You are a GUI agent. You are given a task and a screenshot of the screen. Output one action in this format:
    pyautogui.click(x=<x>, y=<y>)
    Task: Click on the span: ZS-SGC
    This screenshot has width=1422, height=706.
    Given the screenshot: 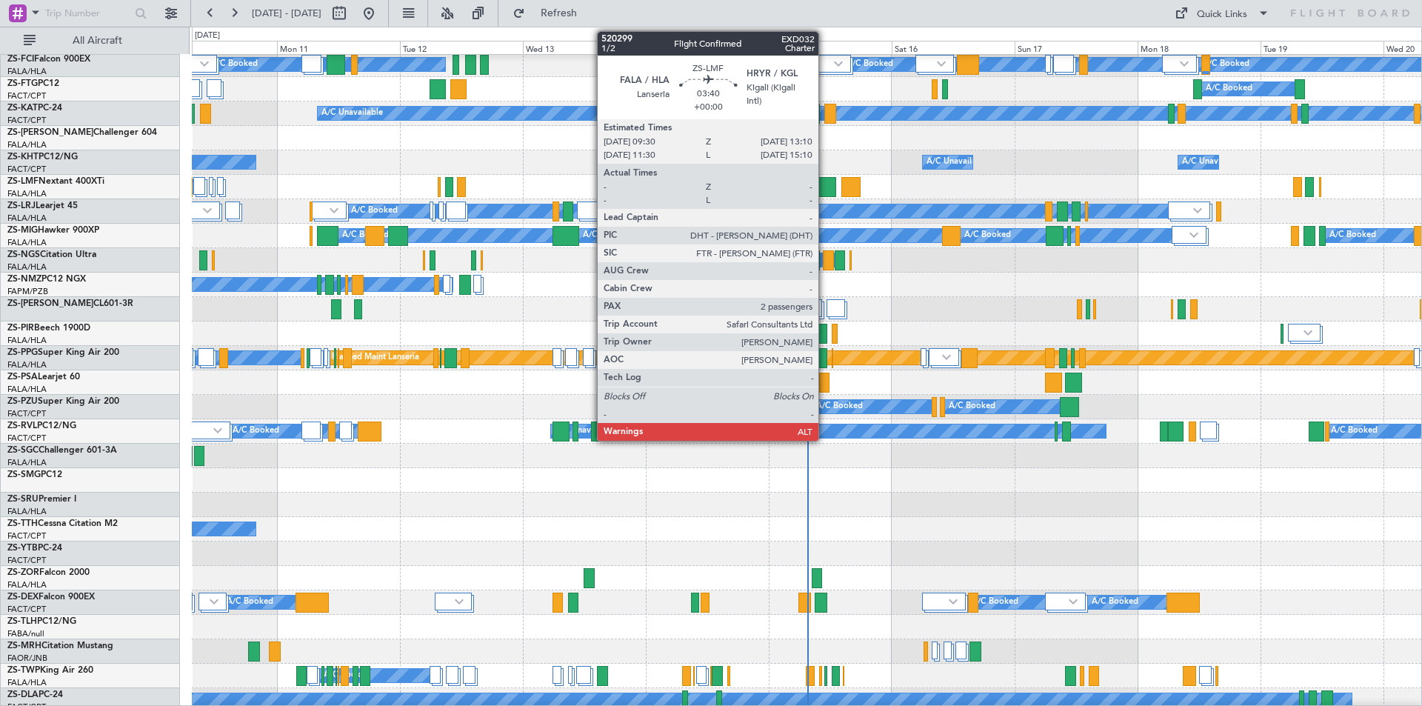 What is the action you would take?
    pyautogui.click(x=23, y=450)
    